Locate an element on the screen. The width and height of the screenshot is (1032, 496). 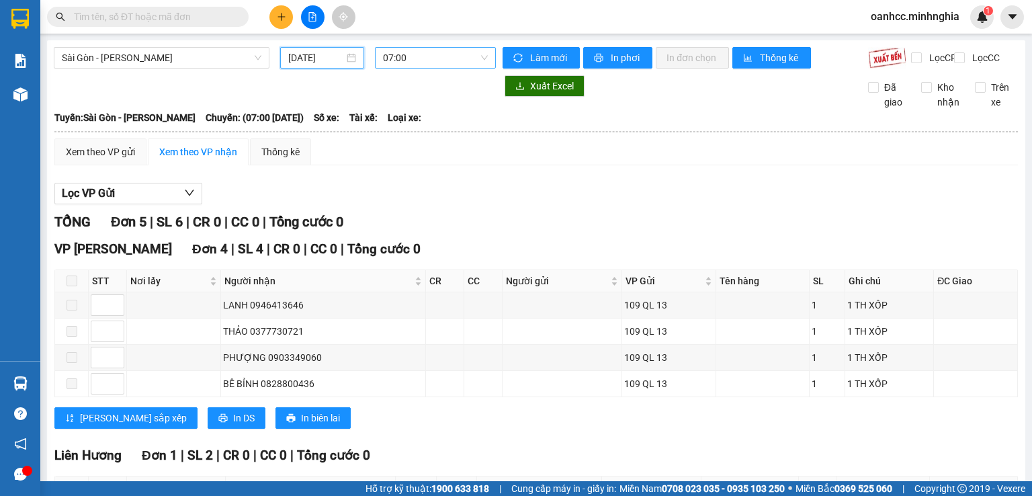
span: Nơi lấy is located at coordinates (169, 281).